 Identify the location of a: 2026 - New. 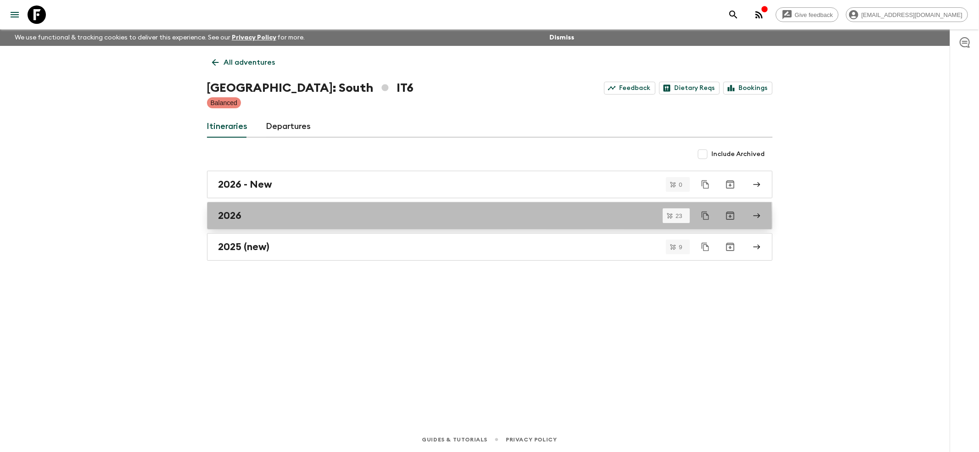
(490, 184).